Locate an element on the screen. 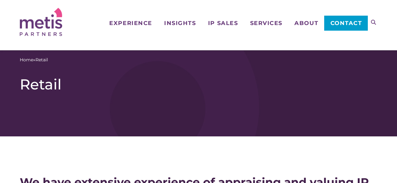  span: IP Sales is located at coordinates (223, 23).